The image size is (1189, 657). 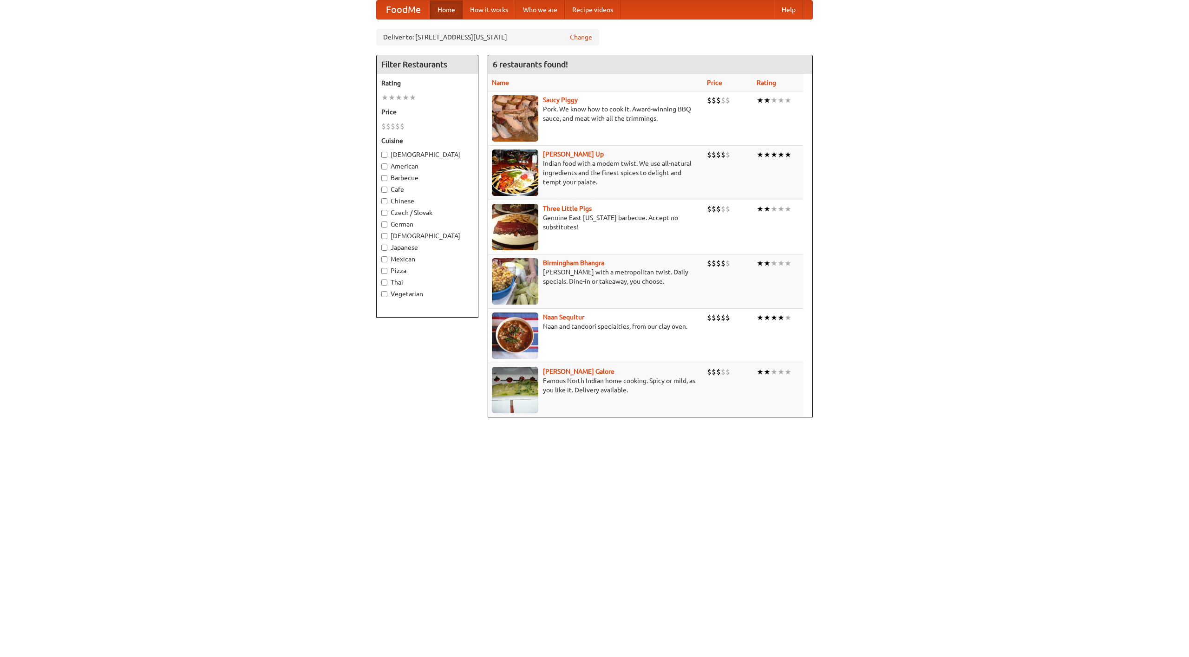 I want to click on h4: Filter Restaurants, so click(x=427, y=65).